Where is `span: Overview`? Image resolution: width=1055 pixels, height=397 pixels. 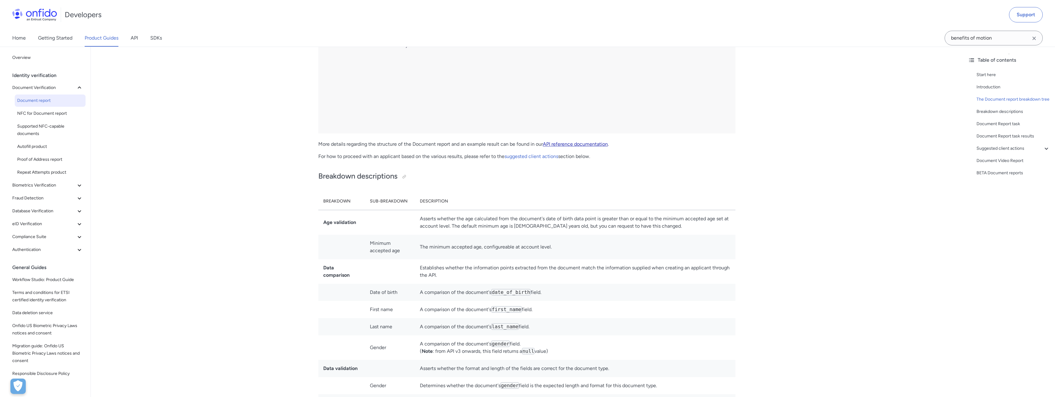
span: Overview is located at coordinates (48, 58).